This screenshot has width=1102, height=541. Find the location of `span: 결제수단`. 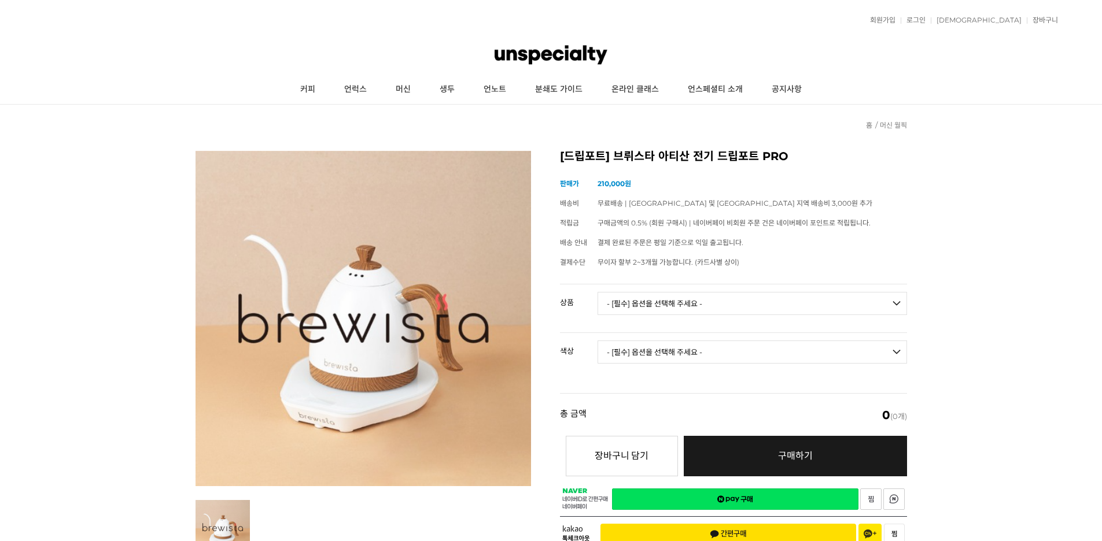

span: 결제수단 is located at coordinates (573, 262).